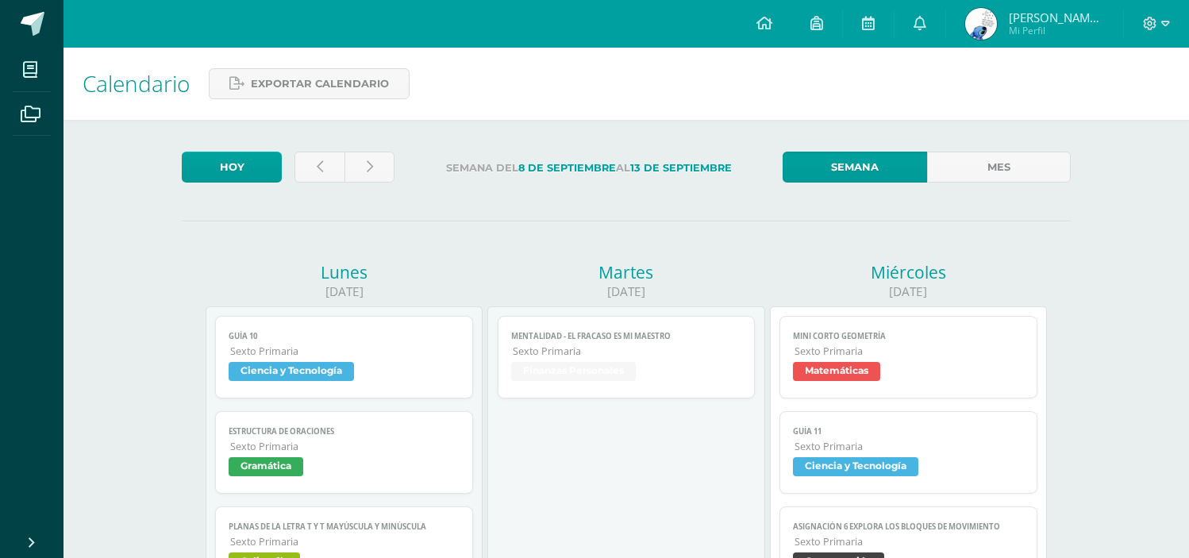 This screenshot has width=1189, height=558. I want to click on a: Exportar calendario, so click(309, 83).